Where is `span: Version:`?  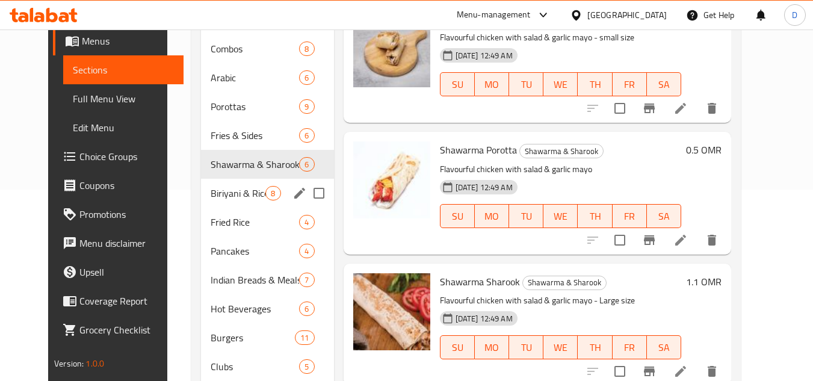
span: Version: is located at coordinates (69, 364).